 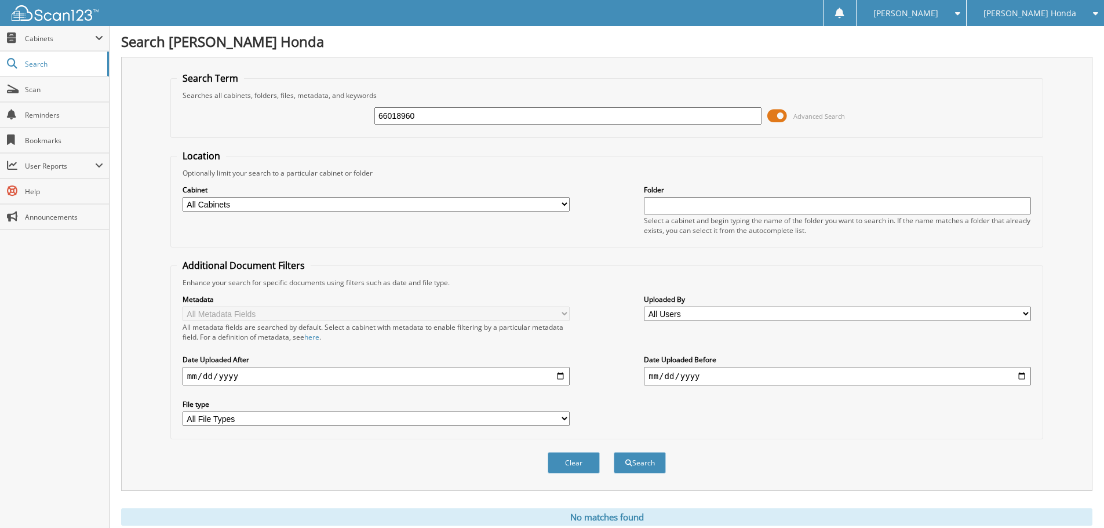 What do you see at coordinates (376, 189) in the screenshot?
I see `label: Cabinet` at bounding box center [376, 189].